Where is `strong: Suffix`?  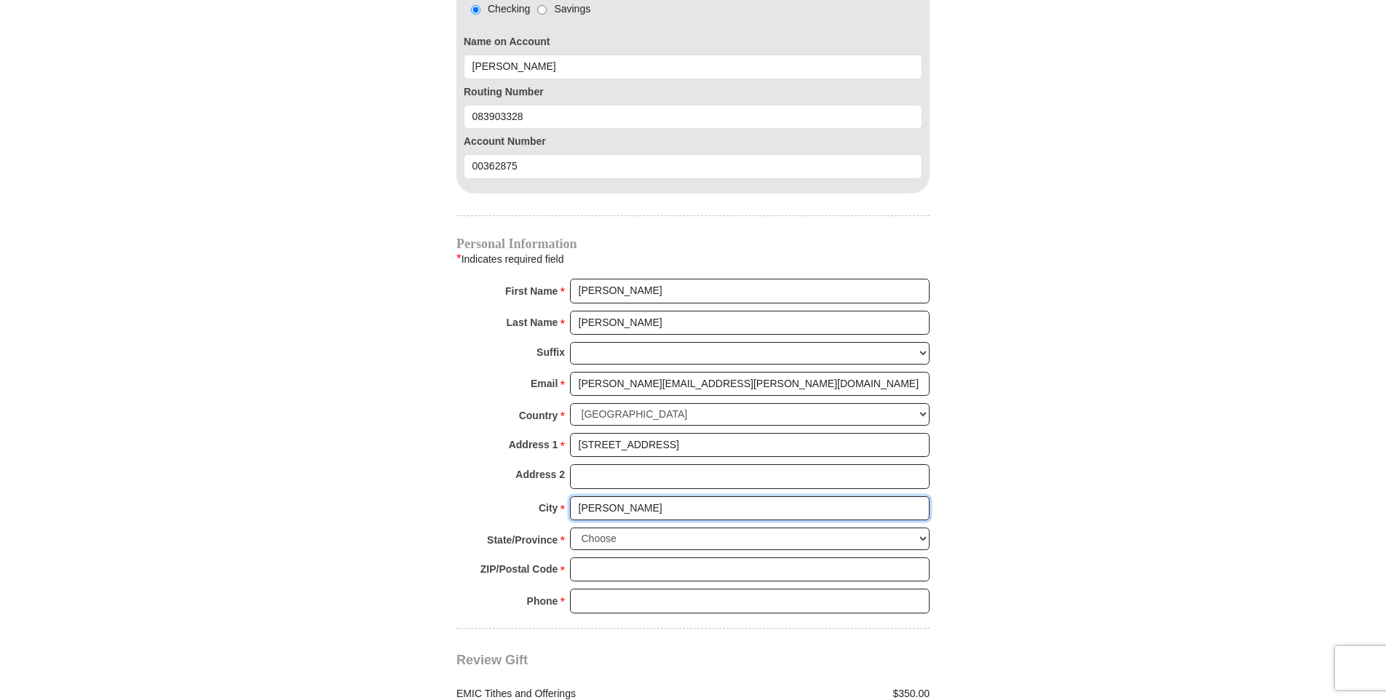
strong: Suffix is located at coordinates (550, 352).